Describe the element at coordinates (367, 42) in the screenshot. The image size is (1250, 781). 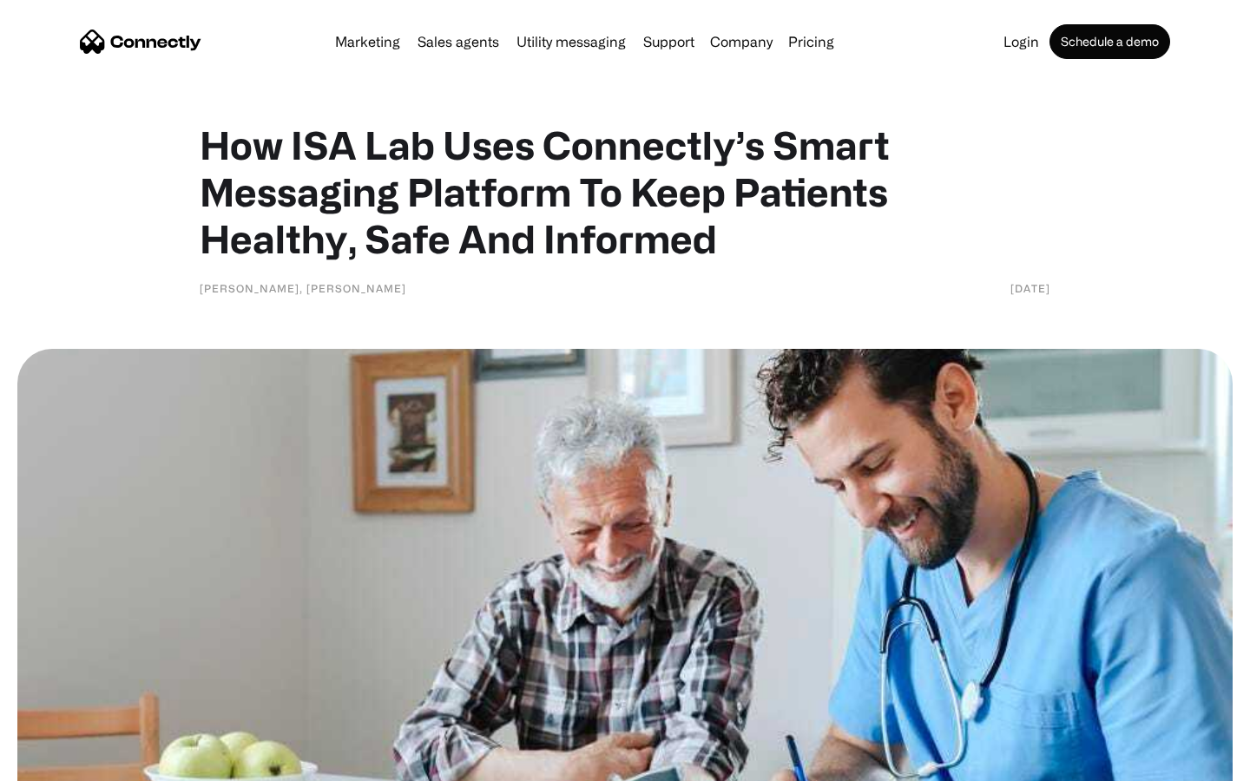
I see `a: Marketing` at that location.